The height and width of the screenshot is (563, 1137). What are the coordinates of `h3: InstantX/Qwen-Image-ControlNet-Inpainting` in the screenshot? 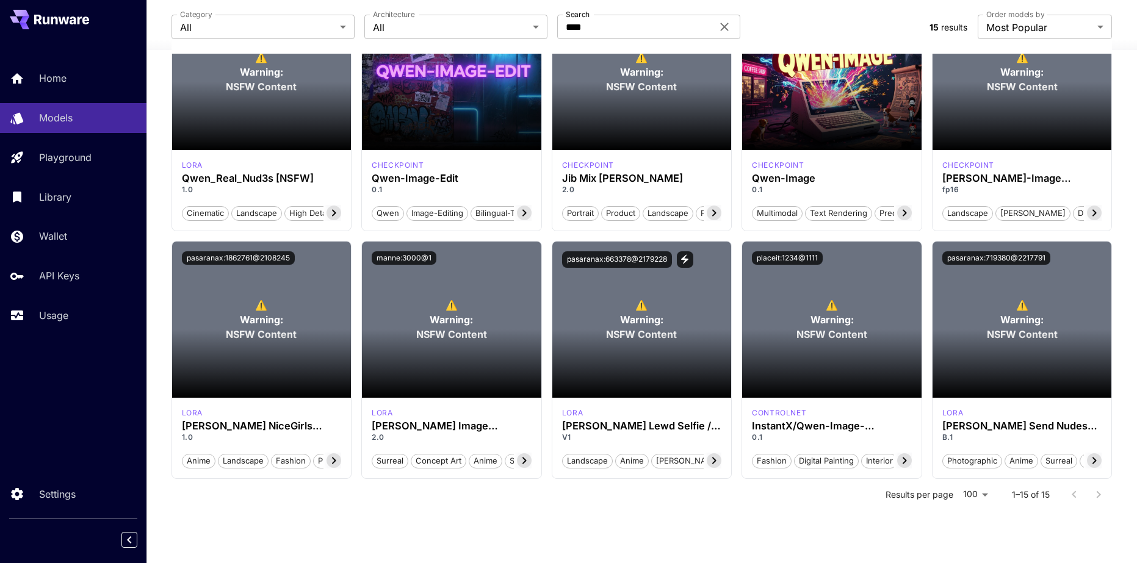 It's located at (832, 426).